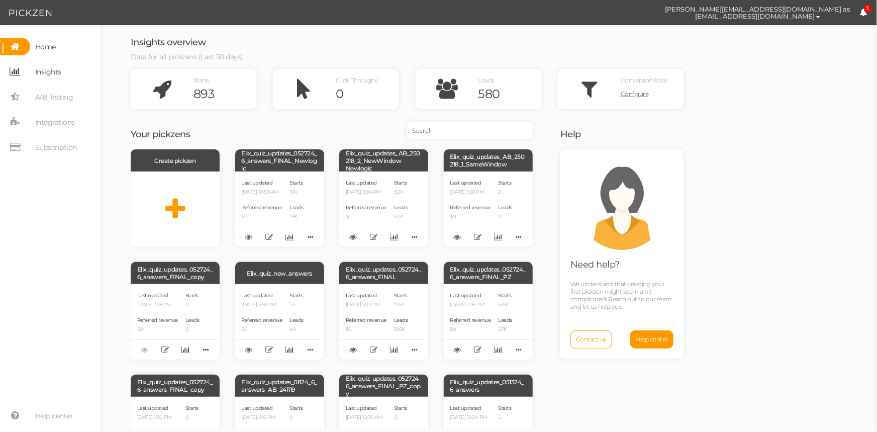  Describe the element at coordinates (55, 122) in the screenshot. I see `span: Integrations` at that location.